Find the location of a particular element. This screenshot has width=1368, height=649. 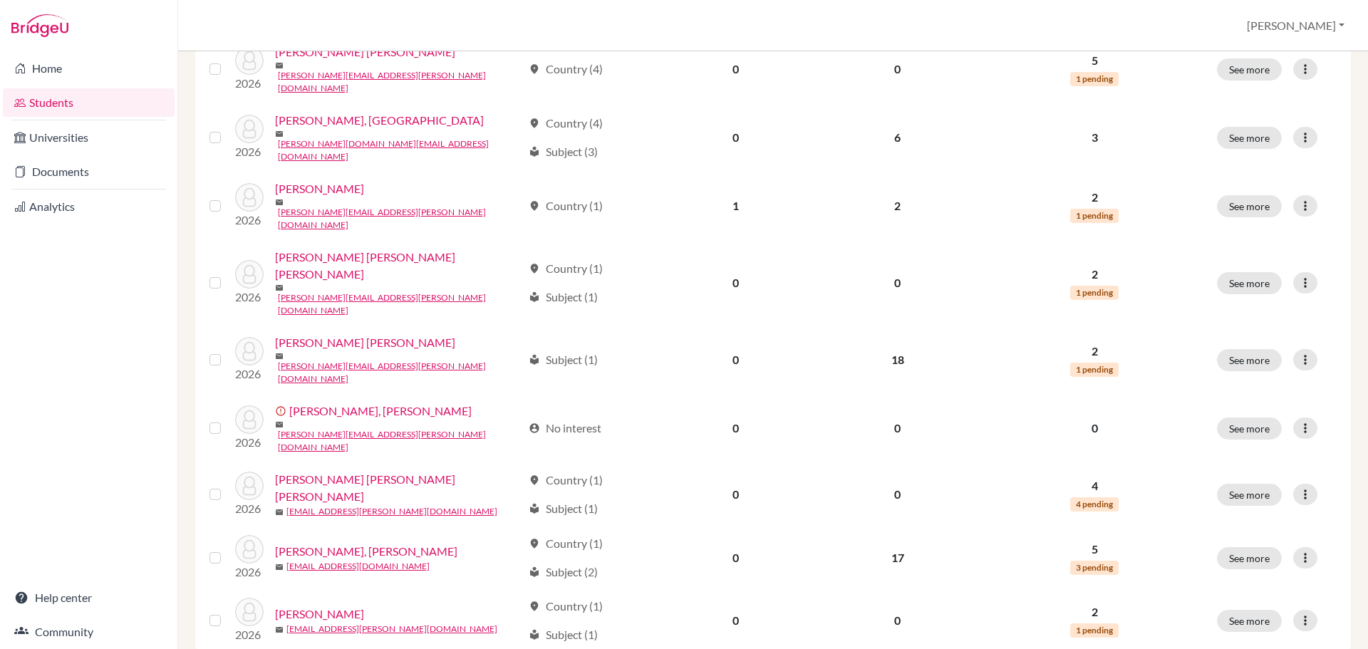

div: Subject (3) is located at coordinates (563, 152).